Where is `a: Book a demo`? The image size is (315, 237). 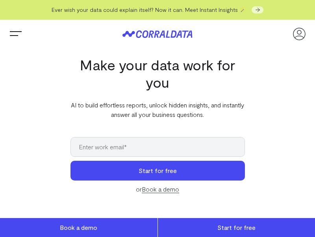 a: Book a demo is located at coordinates (160, 189).